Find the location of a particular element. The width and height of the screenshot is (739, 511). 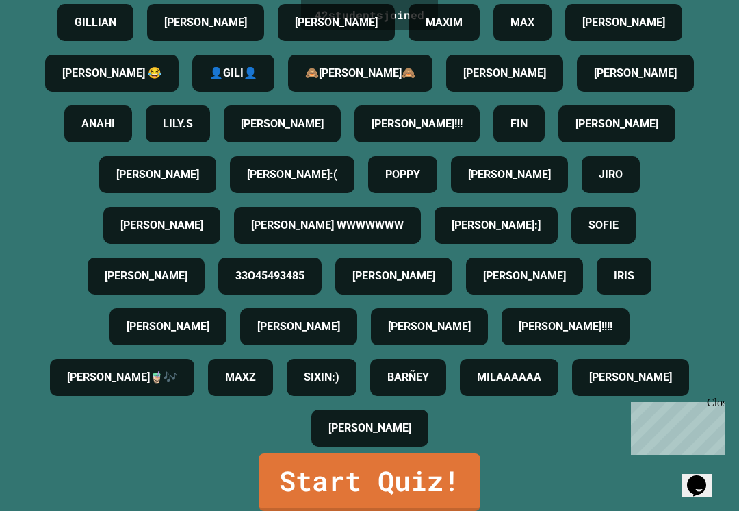

h4: 33O45493485 is located at coordinates (270, 276).